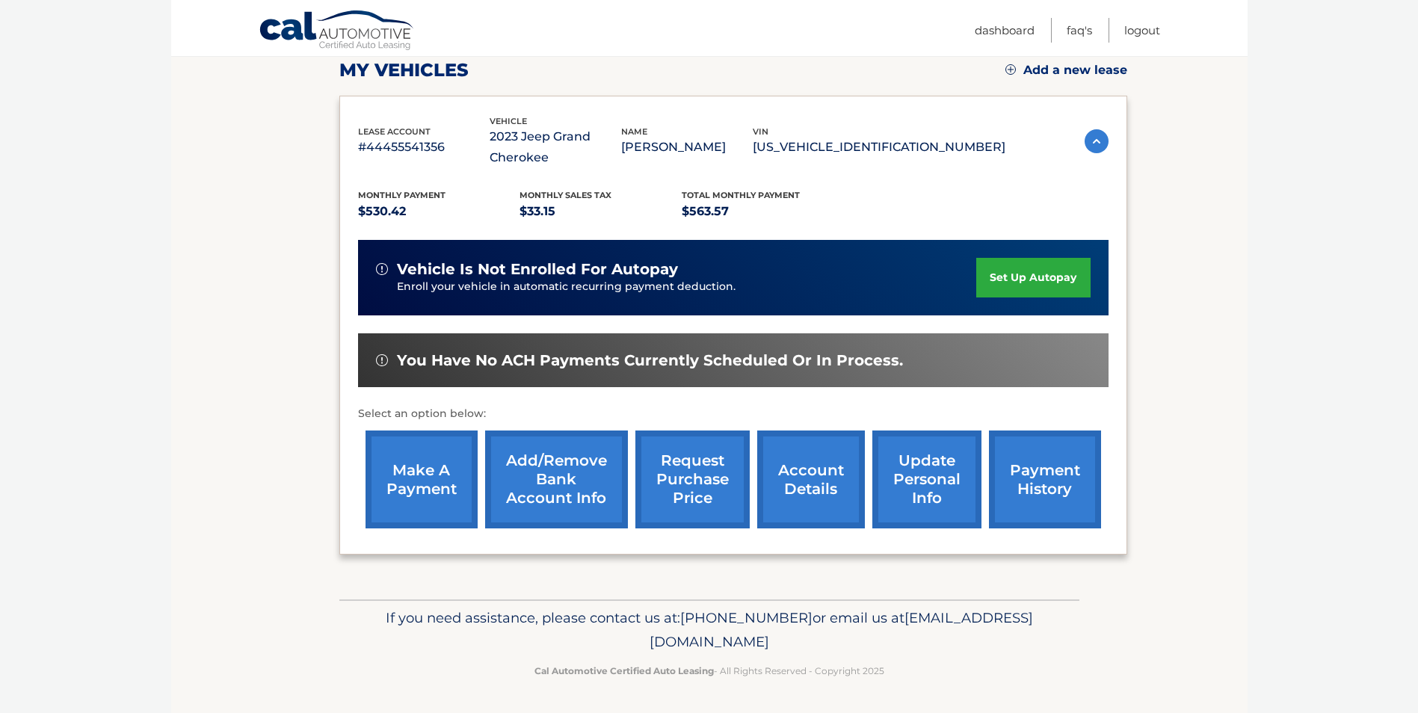 The image size is (1418, 713). What do you see at coordinates (741, 195) in the screenshot?
I see `span: Total Monthly Payment` at bounding box center [741, 195].